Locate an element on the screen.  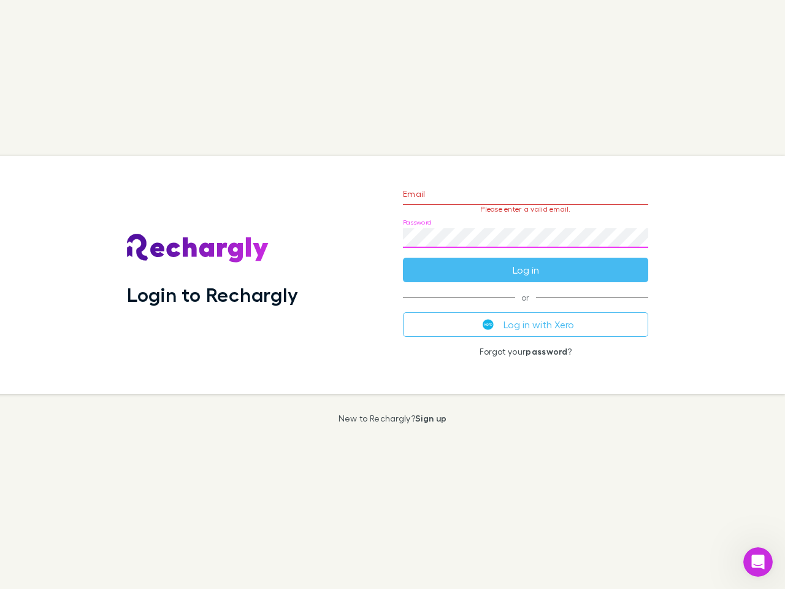
h1: Login to Rechargly is located at coordinates (212, 294).